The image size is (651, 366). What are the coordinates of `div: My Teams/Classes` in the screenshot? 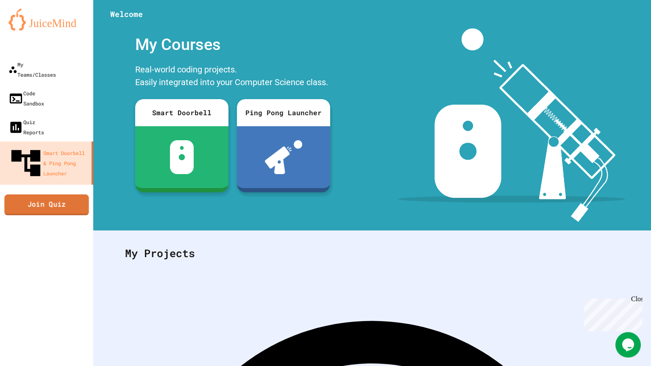 It's located at (32, 69).